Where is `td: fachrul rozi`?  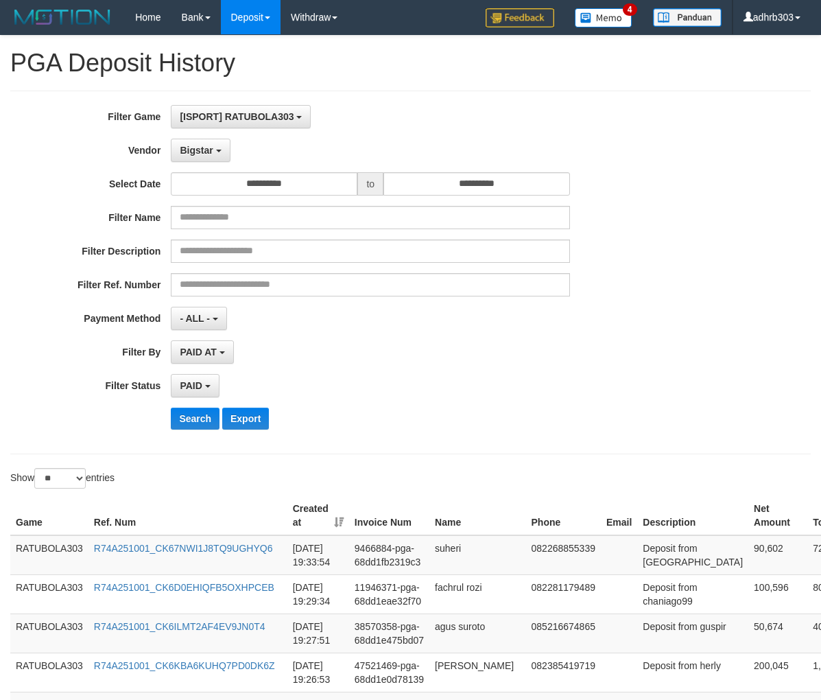
td: fachrul rozi is located at coordinates (478, 594).